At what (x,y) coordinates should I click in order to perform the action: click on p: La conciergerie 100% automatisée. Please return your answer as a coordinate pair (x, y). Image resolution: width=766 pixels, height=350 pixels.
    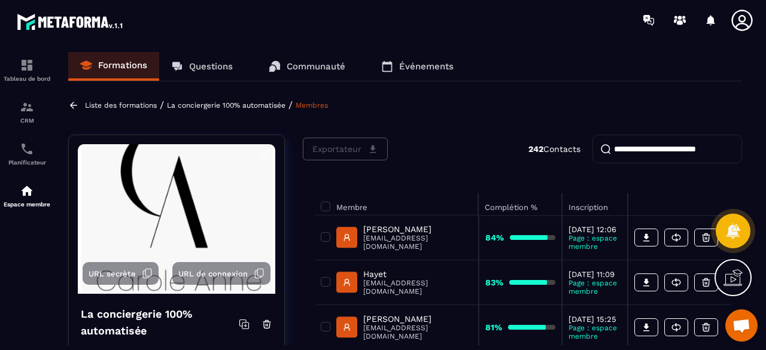
    Looking at the image, I should click on (226, 105).